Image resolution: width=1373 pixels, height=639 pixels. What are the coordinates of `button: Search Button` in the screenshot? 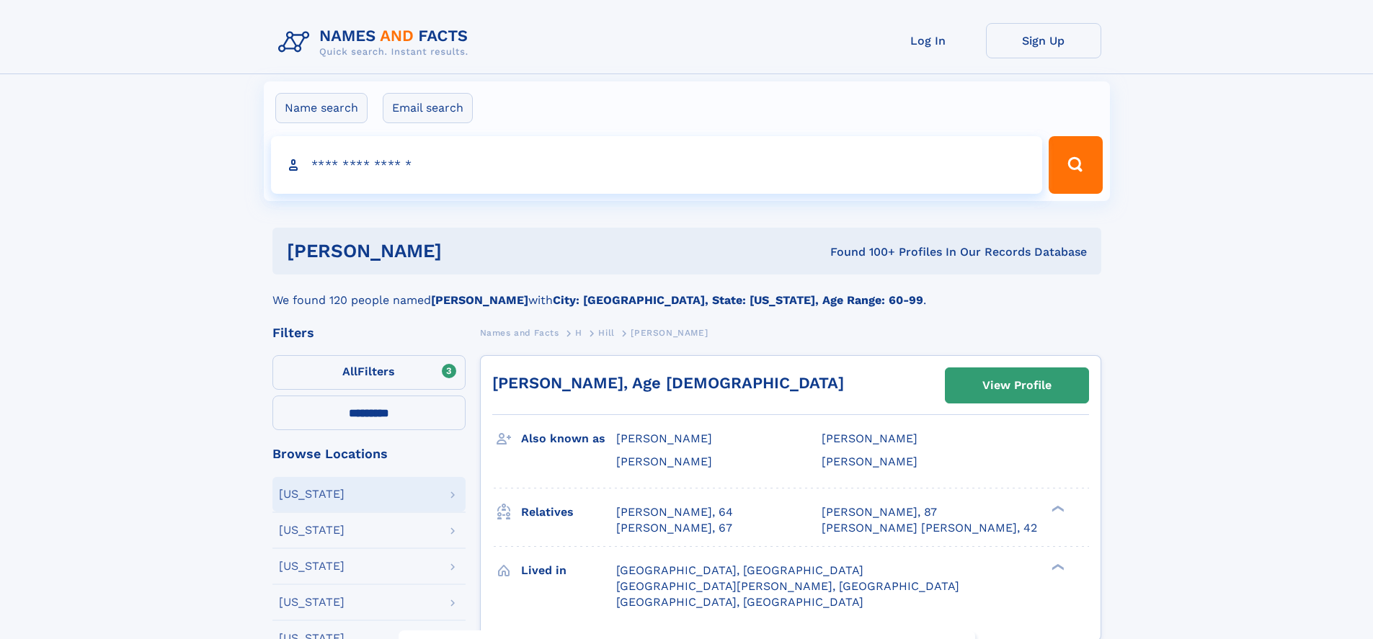 It's located at (1075, 165).